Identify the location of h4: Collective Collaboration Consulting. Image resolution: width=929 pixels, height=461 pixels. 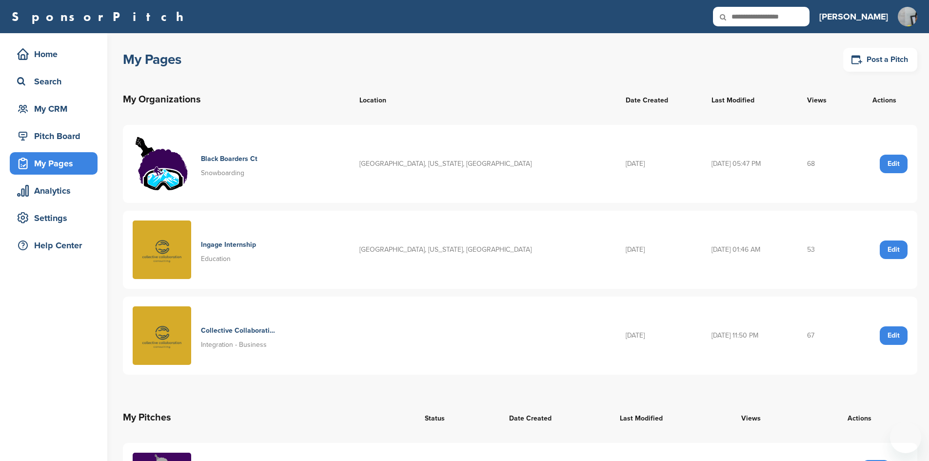
(238, 331).